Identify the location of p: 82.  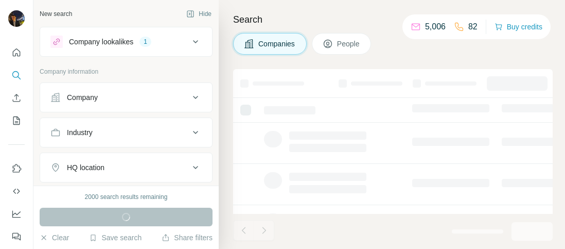
(473, 27).